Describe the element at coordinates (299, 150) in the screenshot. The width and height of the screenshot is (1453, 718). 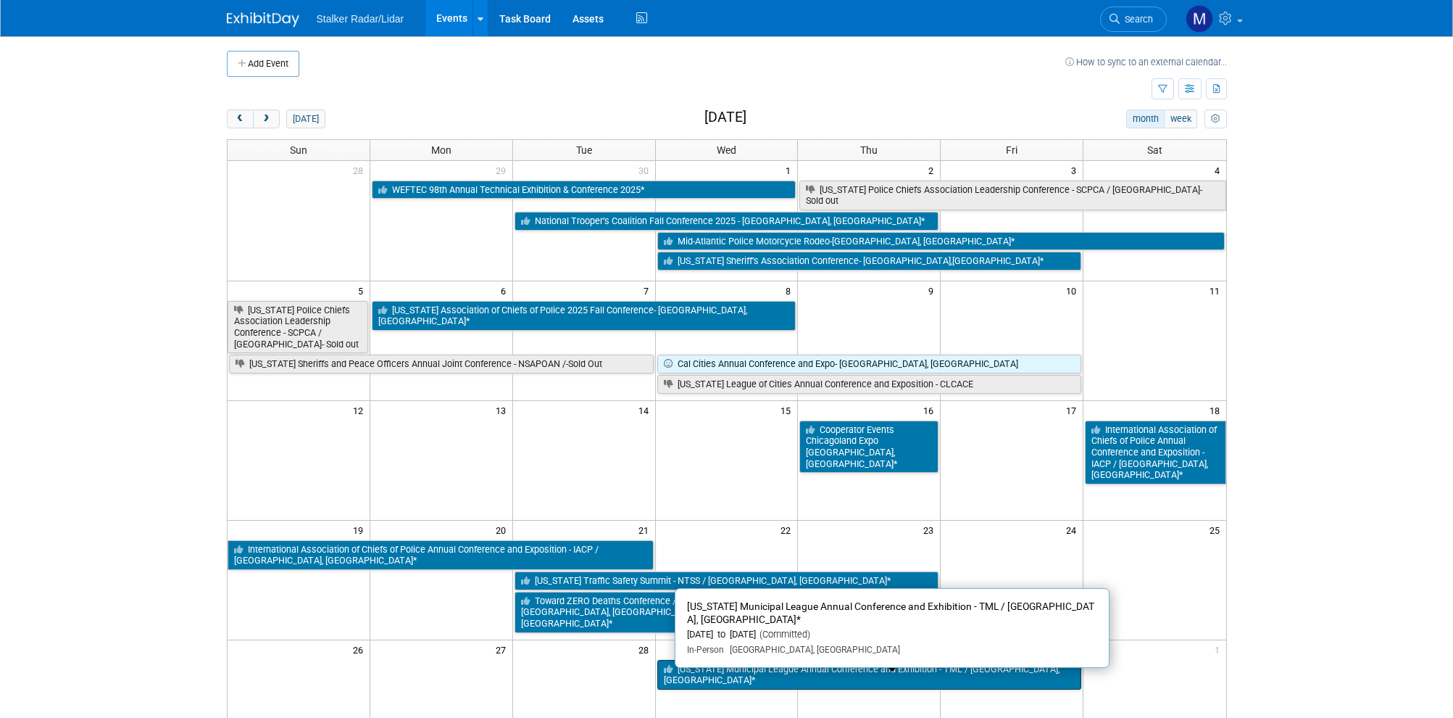
I see `span: Sun` at that location.